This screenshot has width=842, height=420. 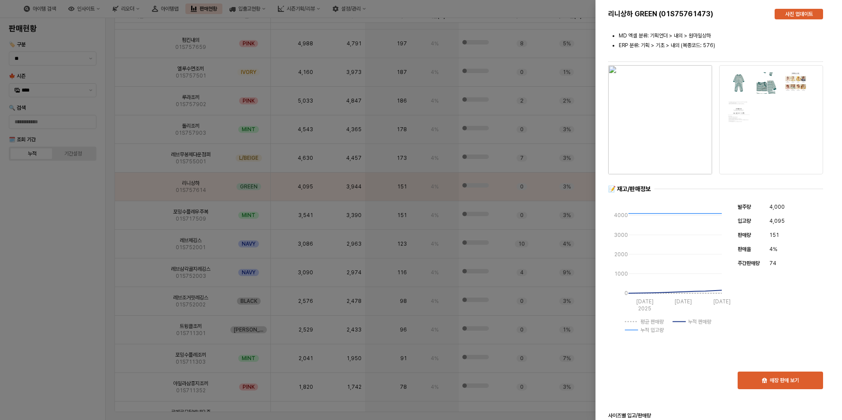 What do you see at coordinates (630, 189) in the screenshot?
I see `div: 📝 재고/판매정보` at bounding box center [630, 189].